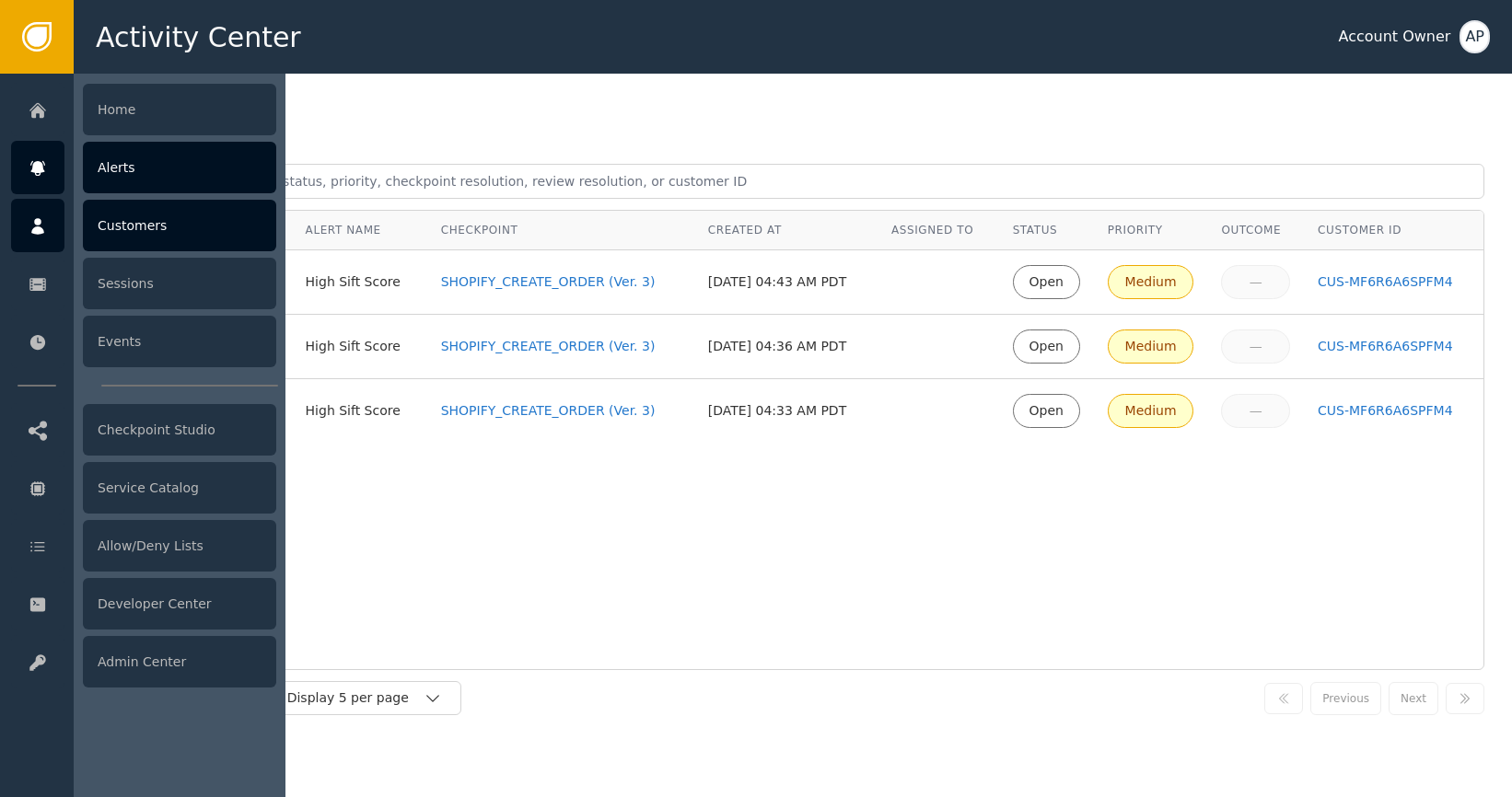 The image size is (1512, 797). I want to click on span: Activity Center, so click(198, 37).